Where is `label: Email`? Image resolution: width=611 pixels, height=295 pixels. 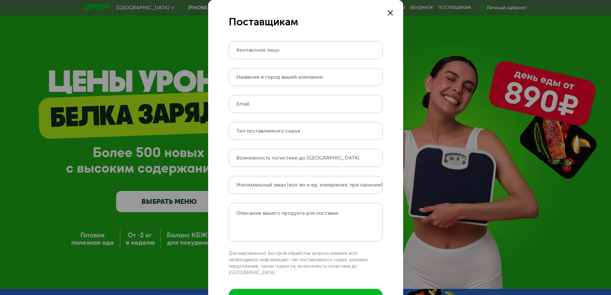 label: Email is located at coordinates (243, 104).